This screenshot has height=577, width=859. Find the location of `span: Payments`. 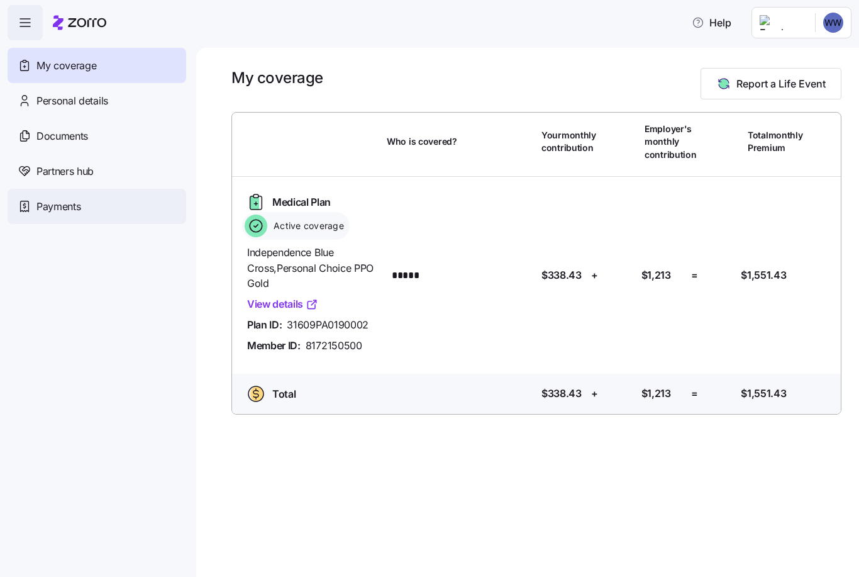

span: Payments is located at coordinates (58, 206).